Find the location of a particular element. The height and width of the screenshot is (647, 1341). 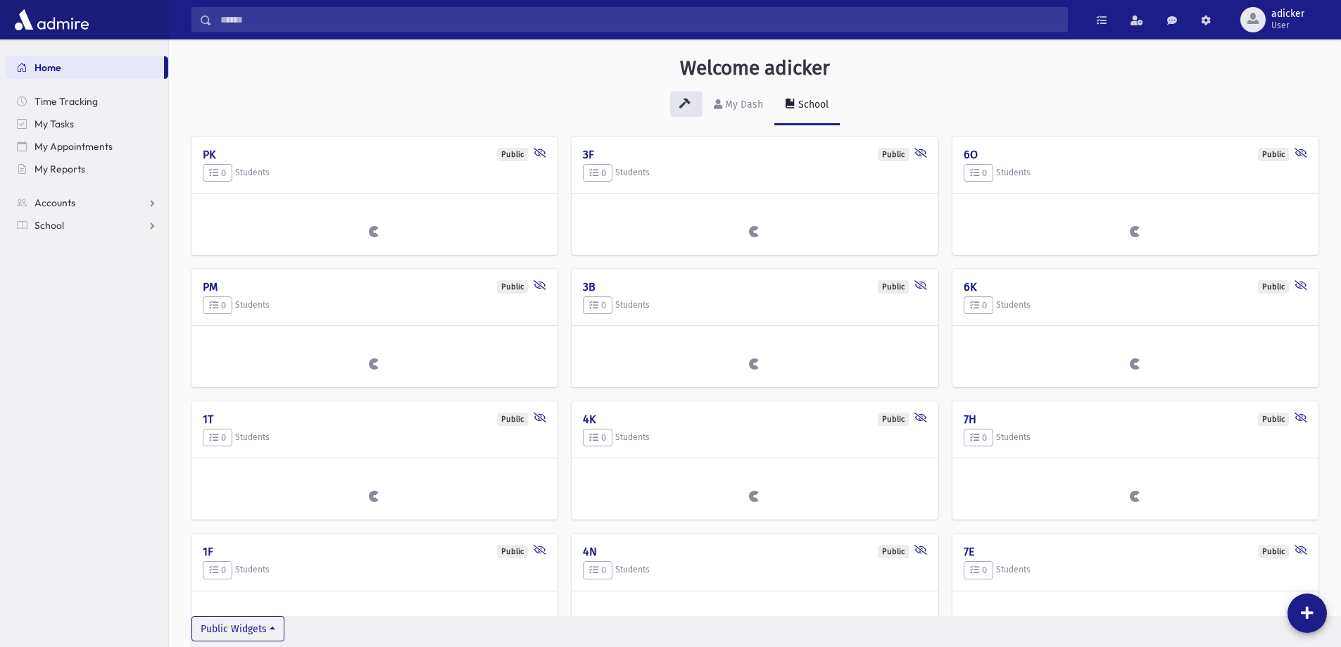

span: My Reports is located at coordinates (60, 169).